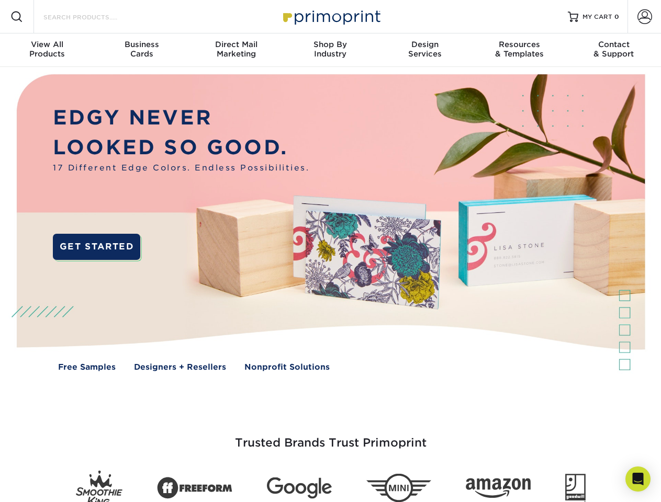 The width and height of the screenshot is (661, 502). I want to click on div: & Templates, so click(519, 49).